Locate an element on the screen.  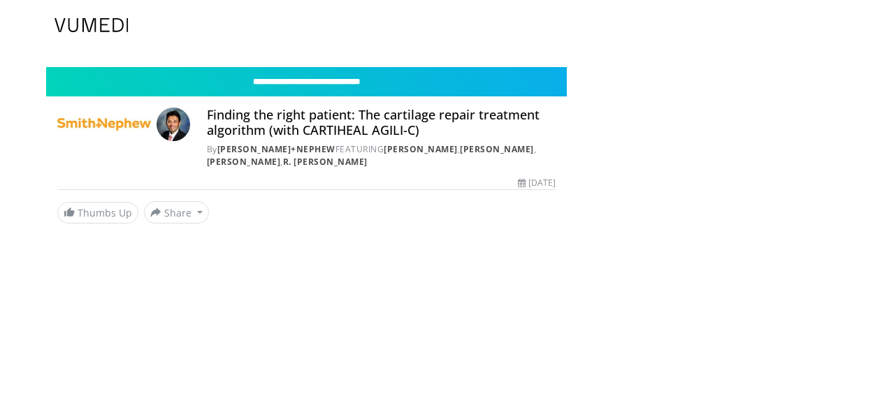
img: Smith+Nephew is located at coordinates (104, 124).